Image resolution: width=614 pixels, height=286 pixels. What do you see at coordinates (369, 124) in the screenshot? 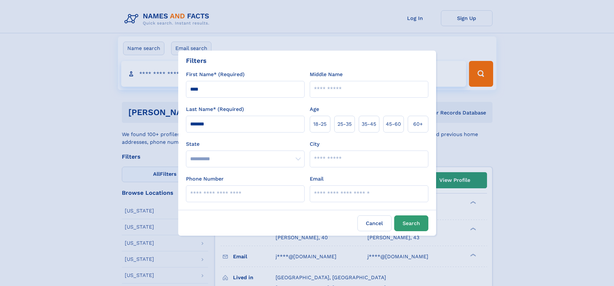
I see `span: 35‑45` at bounding box center [369, 124].